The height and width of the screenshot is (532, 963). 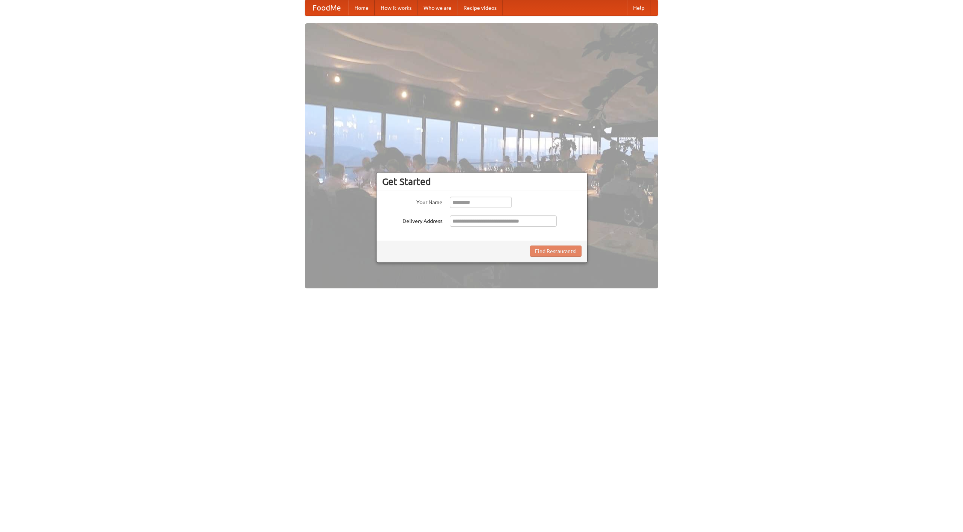 What do you see at coordinates (412, 220) in the screenshot?
I see `label: Delivery Address` at bounding box center [412, 220].